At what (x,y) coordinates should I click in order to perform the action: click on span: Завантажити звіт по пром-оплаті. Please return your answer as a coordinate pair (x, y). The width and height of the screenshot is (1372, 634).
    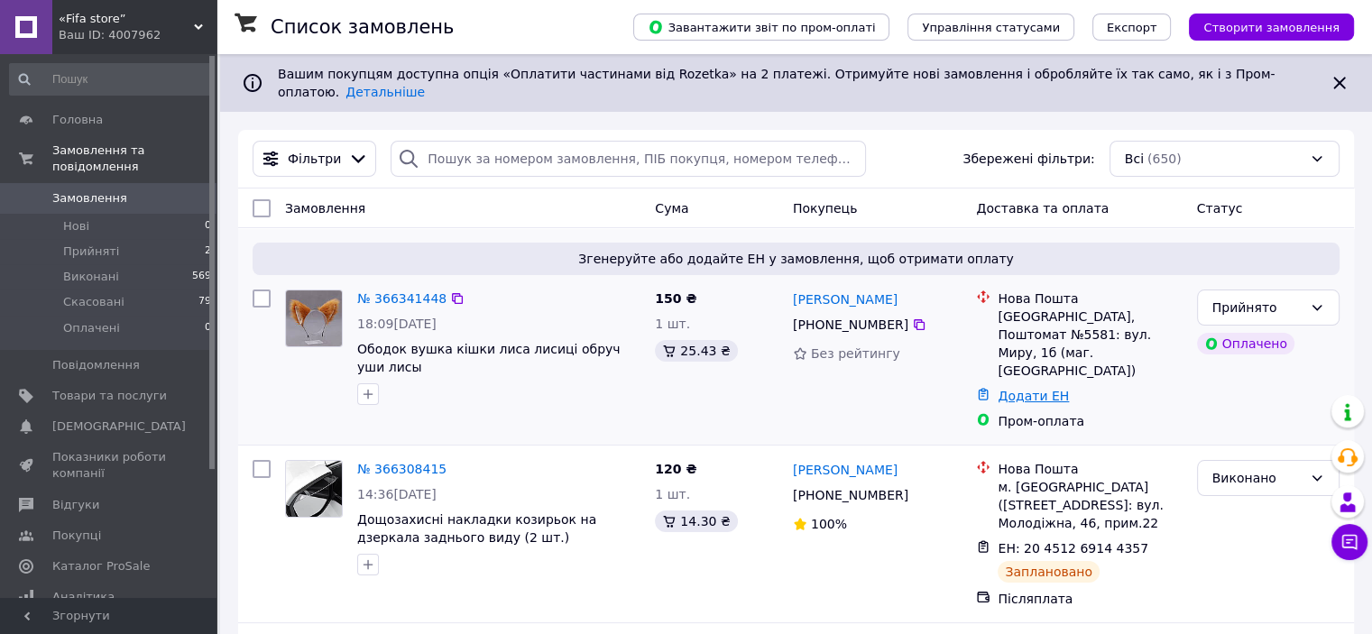
    Looking at the image, I should click on (761, 27).